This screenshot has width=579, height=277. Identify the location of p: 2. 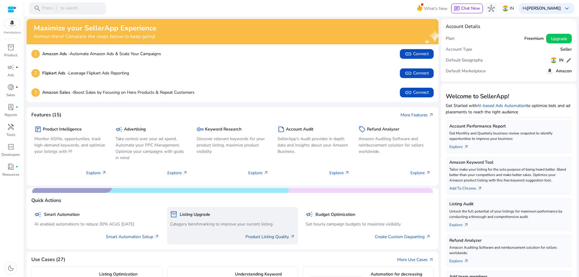
(36, 73).